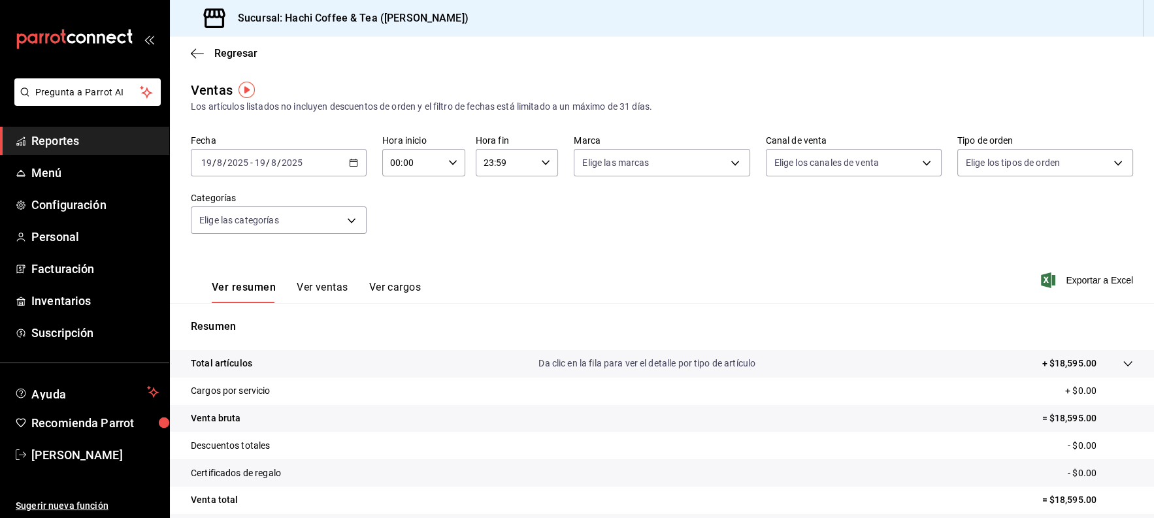  I want to click on label: Marca, so click(661, 140).